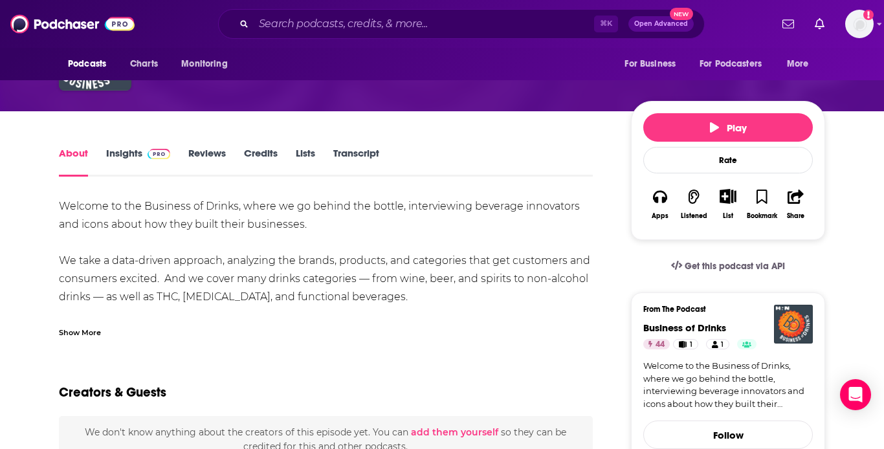 Image resolution: width=884 pixels, height=449 pixels. Describe the element at coordinates (138, 162) in the screenshot. I see `a: InsightsPodchaser Pro` at that location.